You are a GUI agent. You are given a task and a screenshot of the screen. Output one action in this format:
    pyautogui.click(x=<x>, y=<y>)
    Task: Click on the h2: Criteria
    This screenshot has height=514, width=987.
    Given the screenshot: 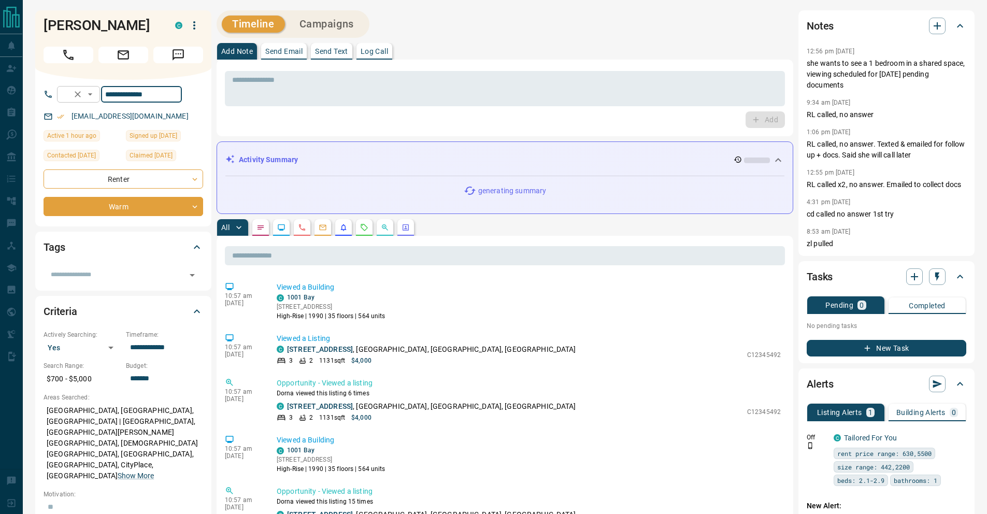 What is the action you would take?
    pyautogui.click(x=60, y=312)
    